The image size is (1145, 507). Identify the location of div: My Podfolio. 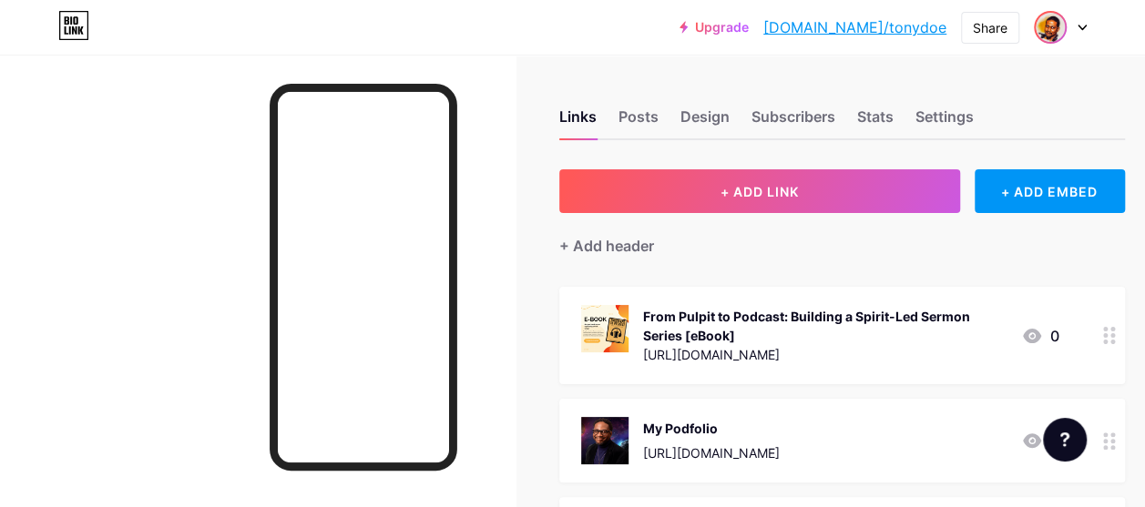
(711, 428).